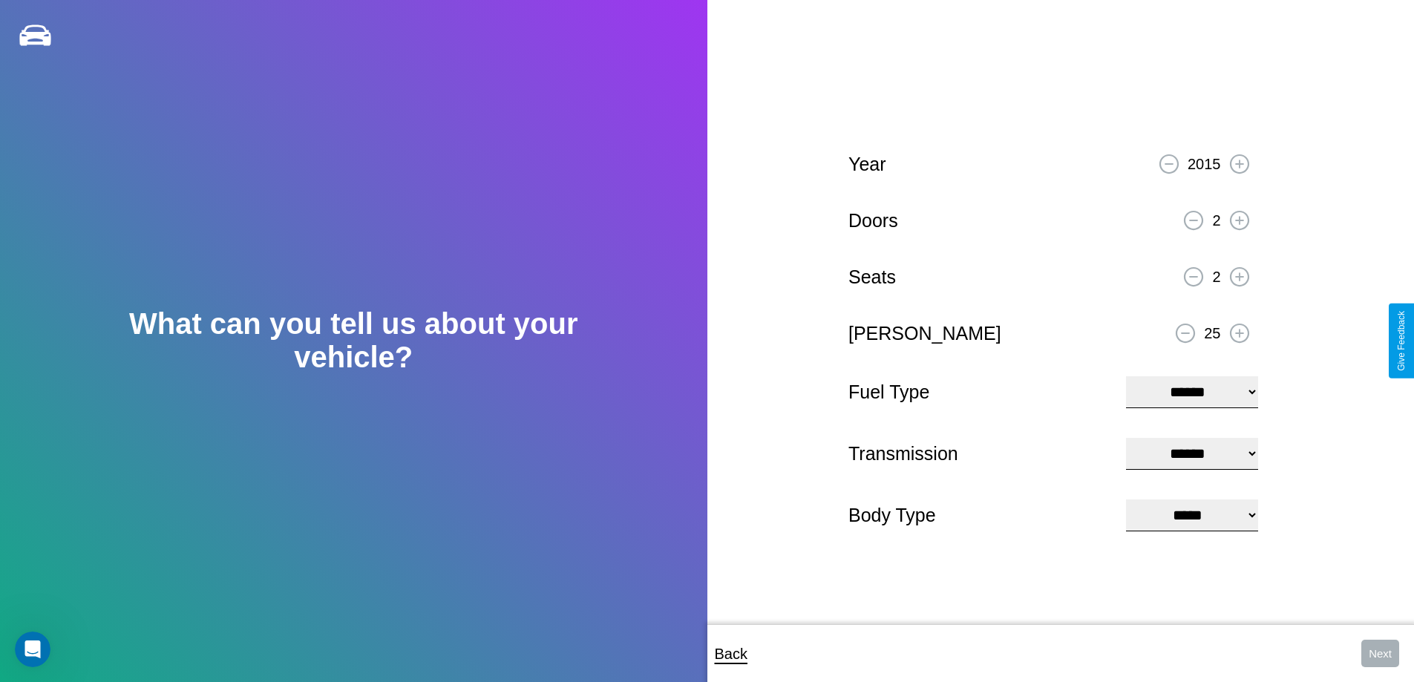  What do you see at coordinates (980, 454) in the screenshot?
I see `p: Transmission` at bounding box center [980, 454].